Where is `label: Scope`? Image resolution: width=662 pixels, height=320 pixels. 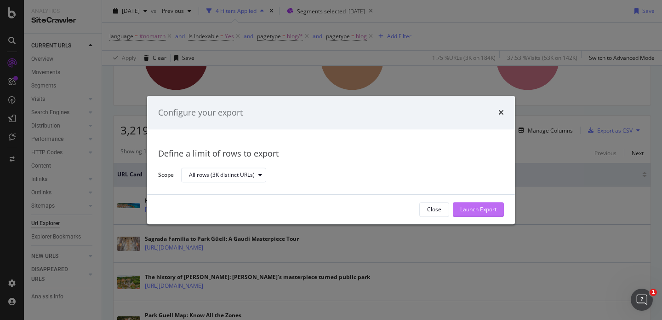
label: Scope is located at coordinates (166, 176).